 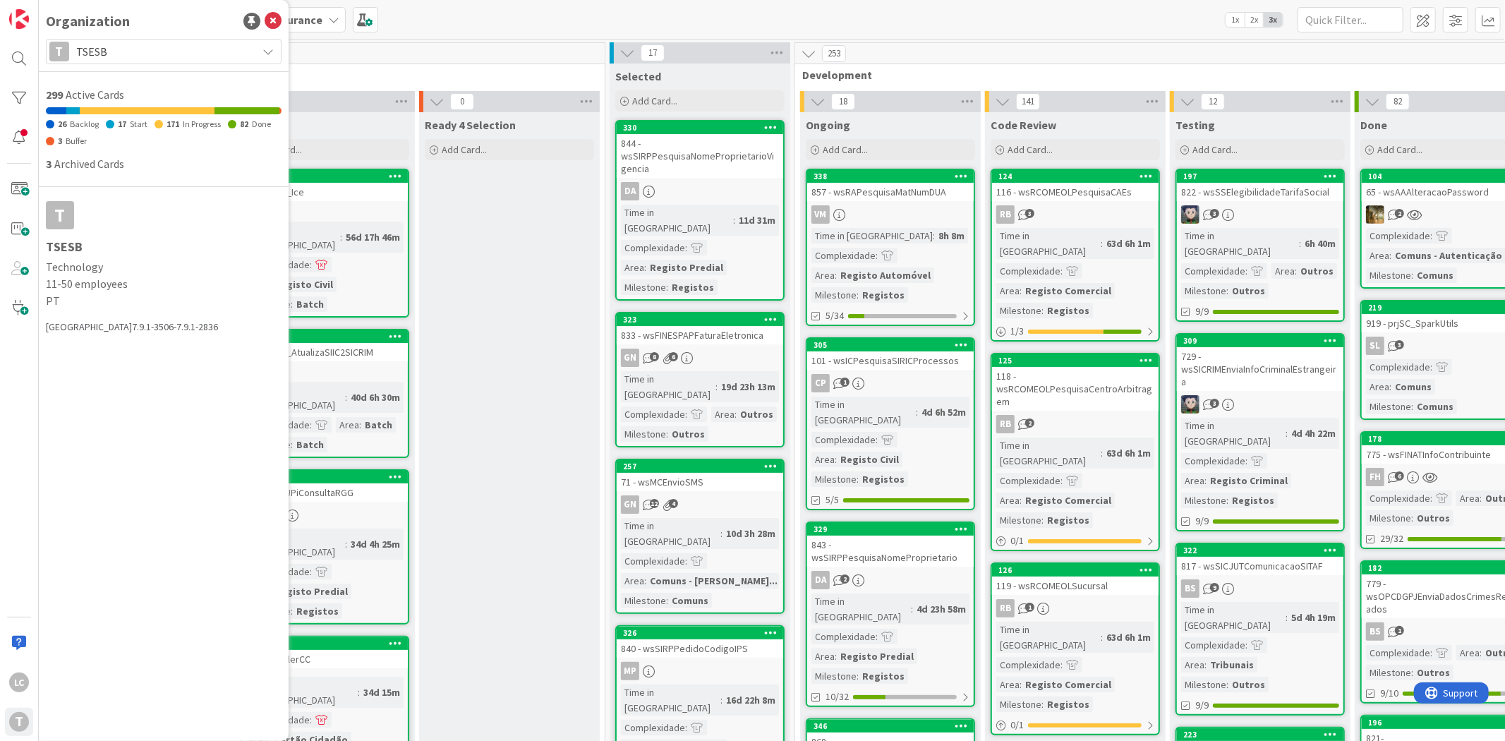 I want to click on input: Quick Filter..., so click(x=1351, y=20).